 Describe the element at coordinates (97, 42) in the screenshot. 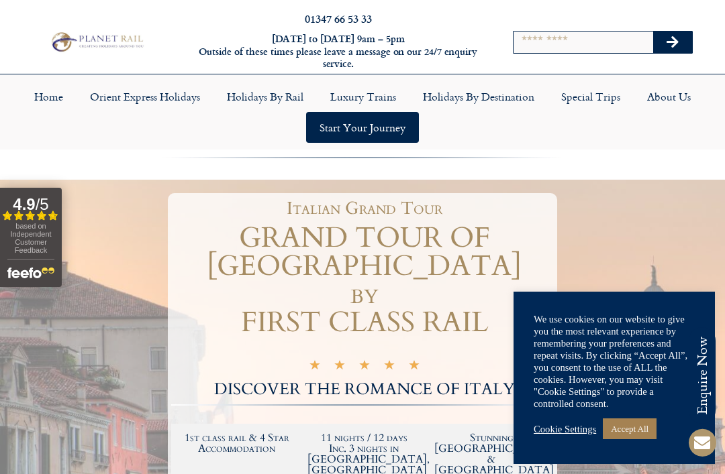

I see `img: Planet Rail Train Holidays Logo` at that location.